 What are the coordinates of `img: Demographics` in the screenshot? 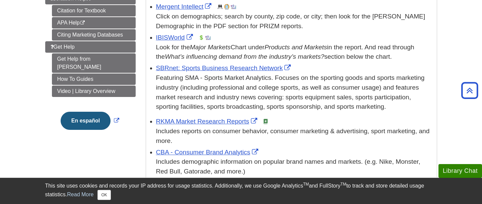 It's located at (220, 7).